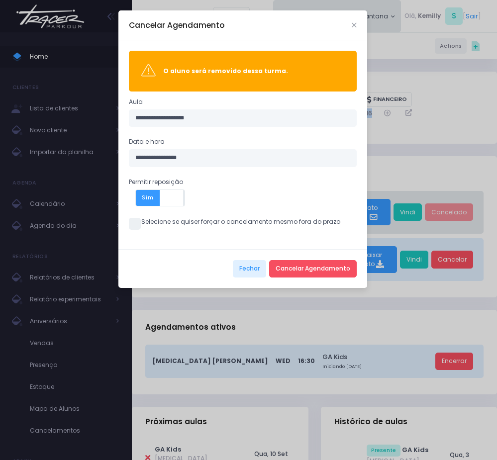 Image resolution: width=497 pixels, height=460 pixels. I want to click on button: Cancelar Agendamento, so click(313, 269).